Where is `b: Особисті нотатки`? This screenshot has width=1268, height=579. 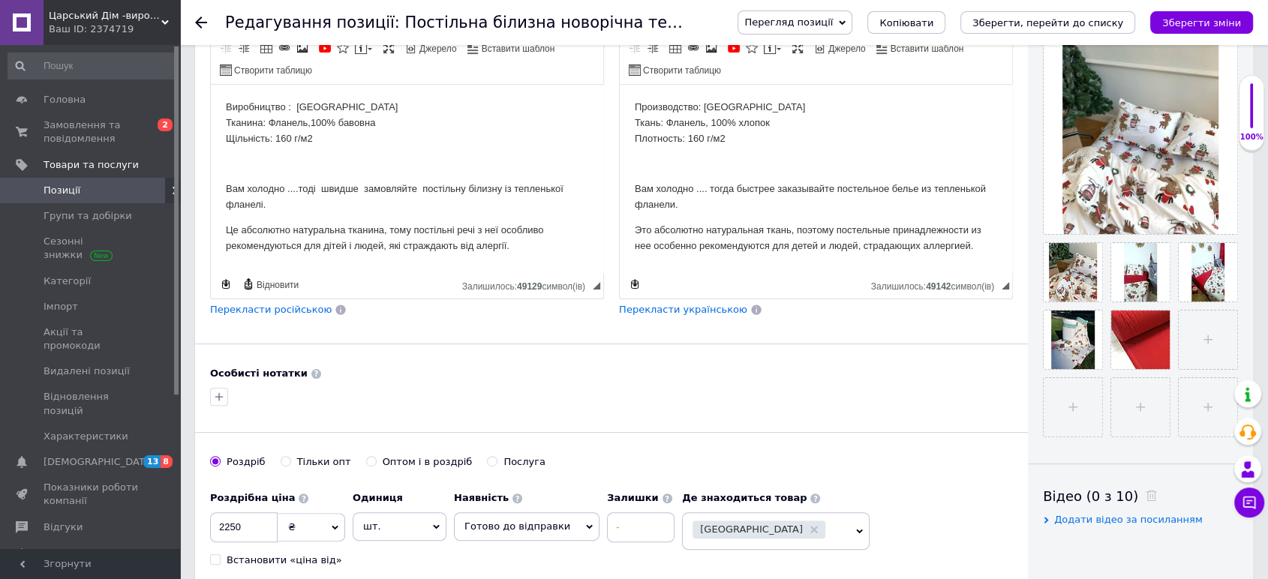 b: Особисті нотатки is located at coordinates (259, 373).